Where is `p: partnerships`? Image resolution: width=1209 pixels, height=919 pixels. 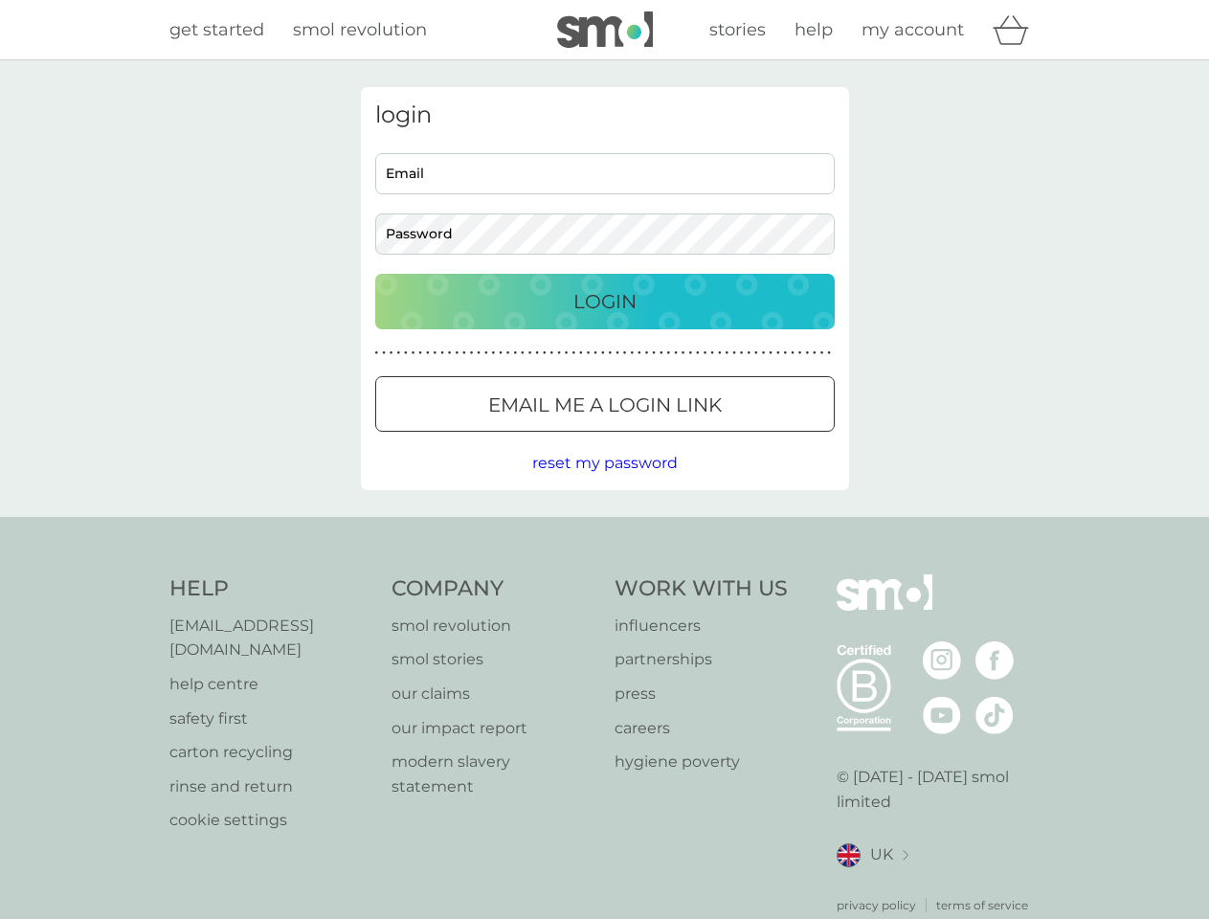 p: partnerships is located at coordinates (701, 660).